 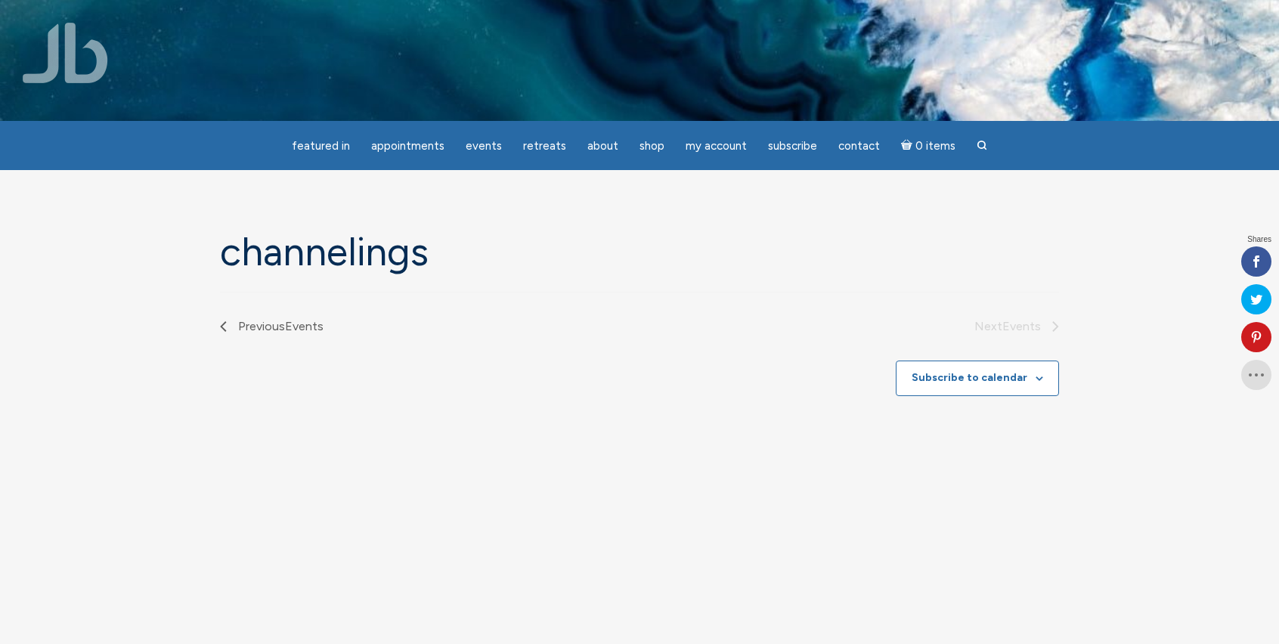 What do you see at coordinates (792, 146) in the screenshot?
I see `span: Subscribe` at bounding box center [792, 146].